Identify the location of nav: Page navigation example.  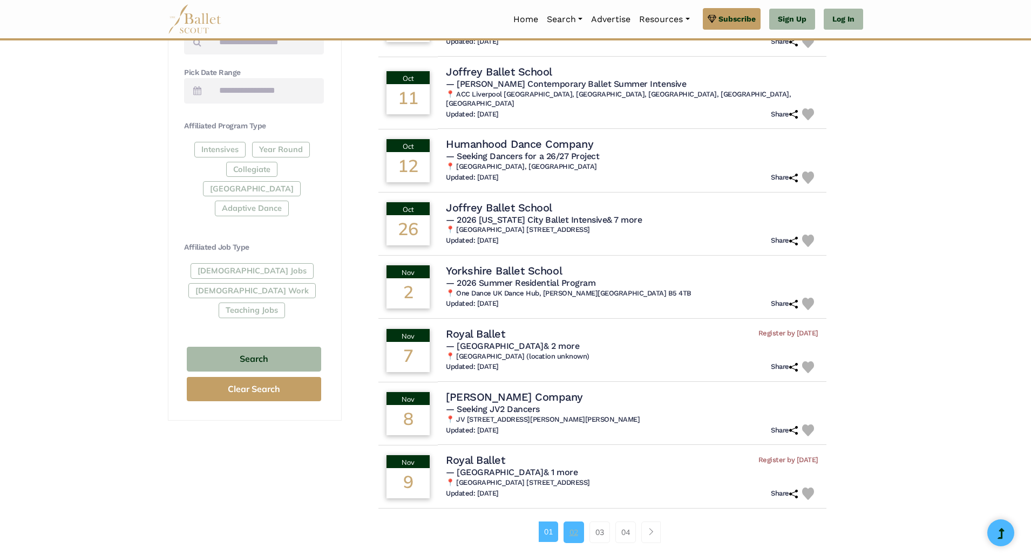
(602, 533).